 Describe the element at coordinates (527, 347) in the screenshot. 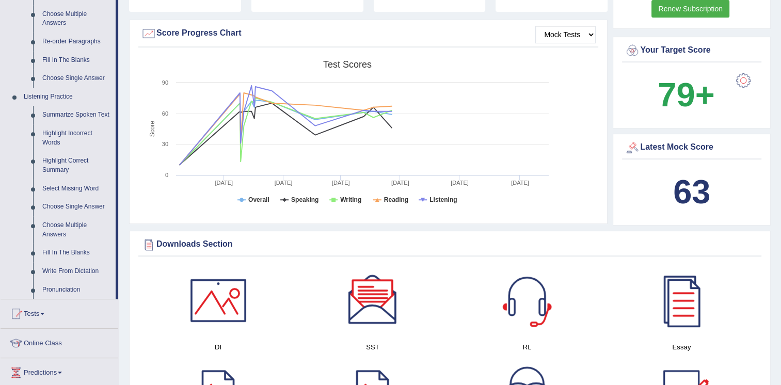

I see `h4: RL` at that location.